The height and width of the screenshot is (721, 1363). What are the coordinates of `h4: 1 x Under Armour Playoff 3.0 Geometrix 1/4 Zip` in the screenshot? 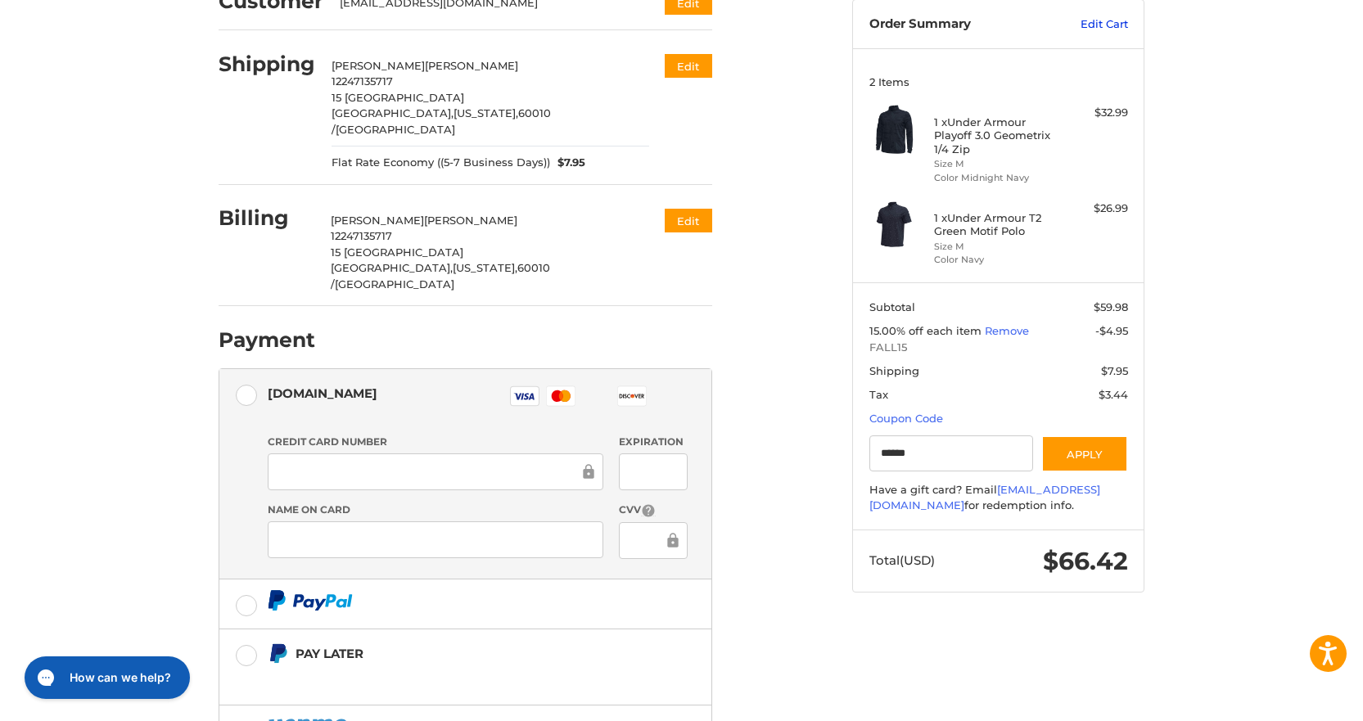 It's located at (996, 135).